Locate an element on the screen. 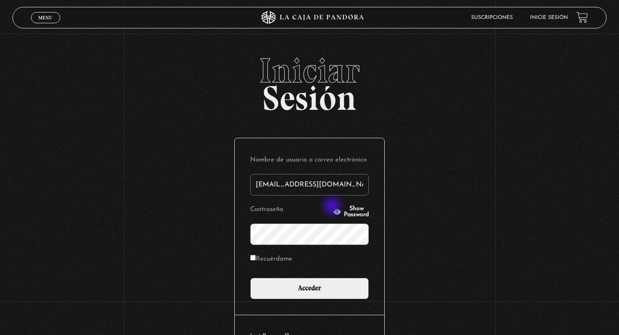 The image size is (619, 335). input: Acceder is located at coordinates (310, 288).